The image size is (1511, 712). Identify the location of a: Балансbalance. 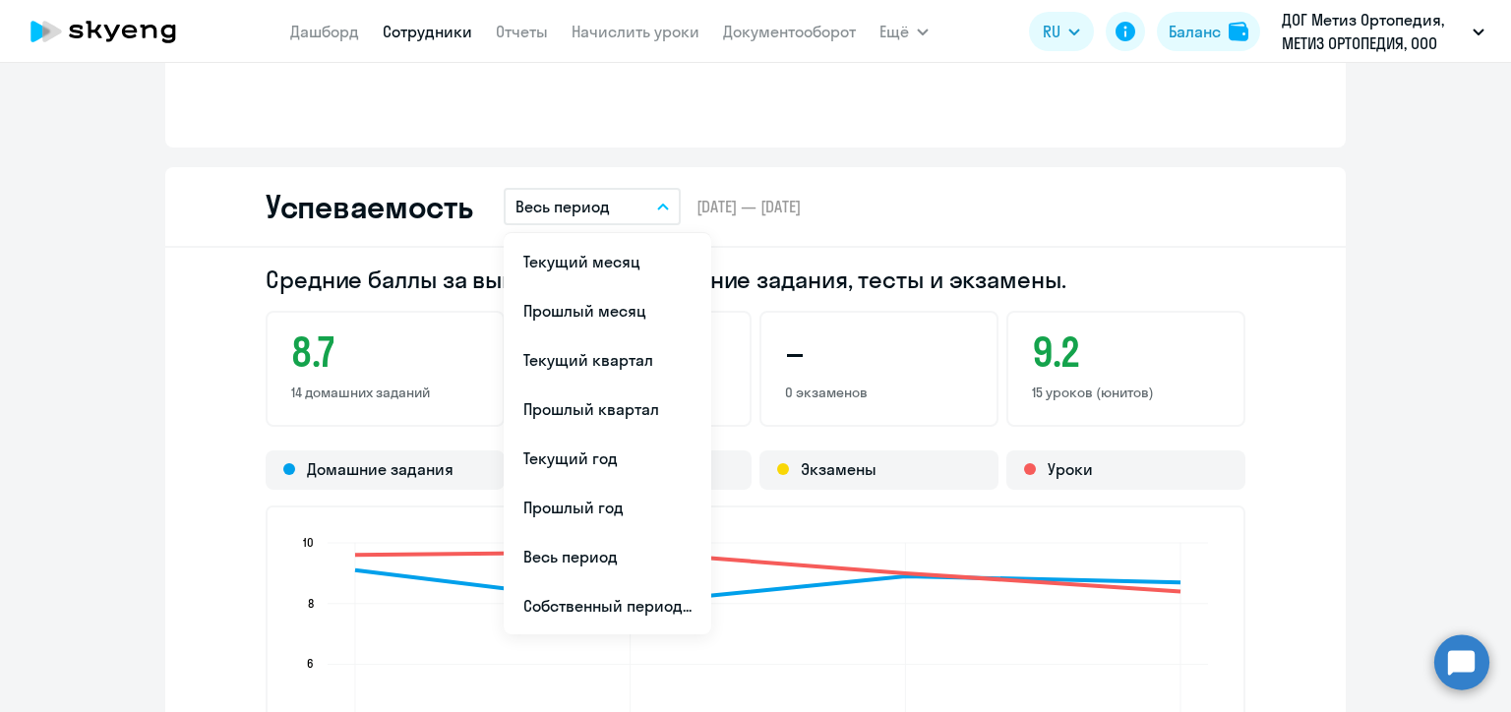
(1208, 31).